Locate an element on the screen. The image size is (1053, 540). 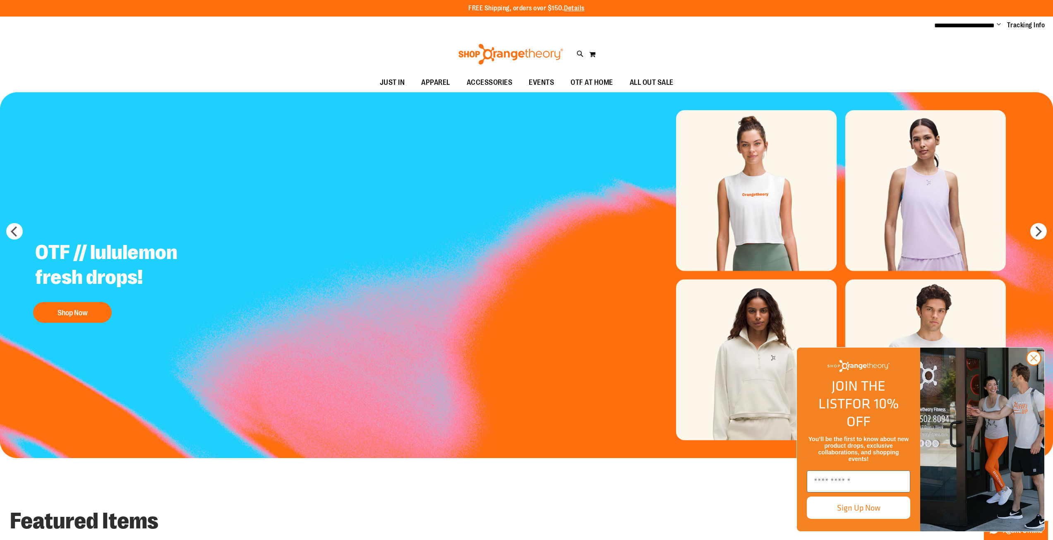
span: JOIN THE LIST is located at coordinates (852, 394).